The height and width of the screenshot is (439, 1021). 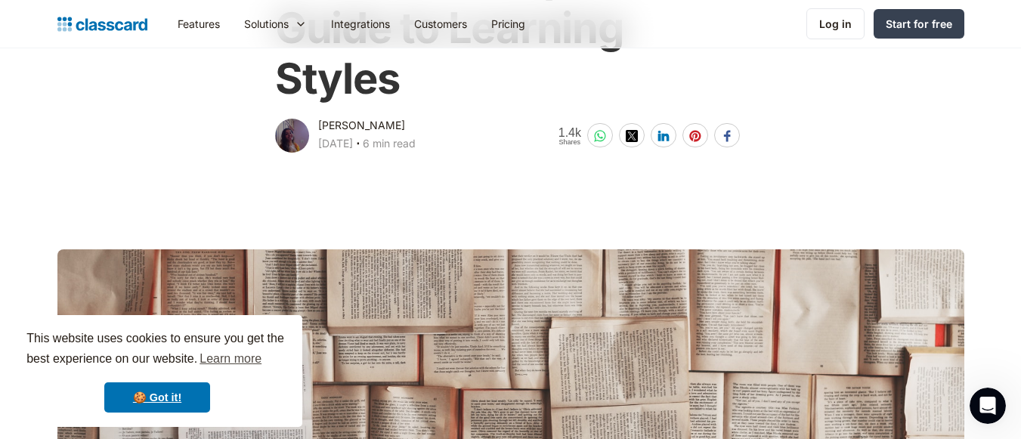 What do you see at coordinates (727, 136) in the screenshot?
I see `img: facebook-white sharing button` at bounding box center [727, 136].